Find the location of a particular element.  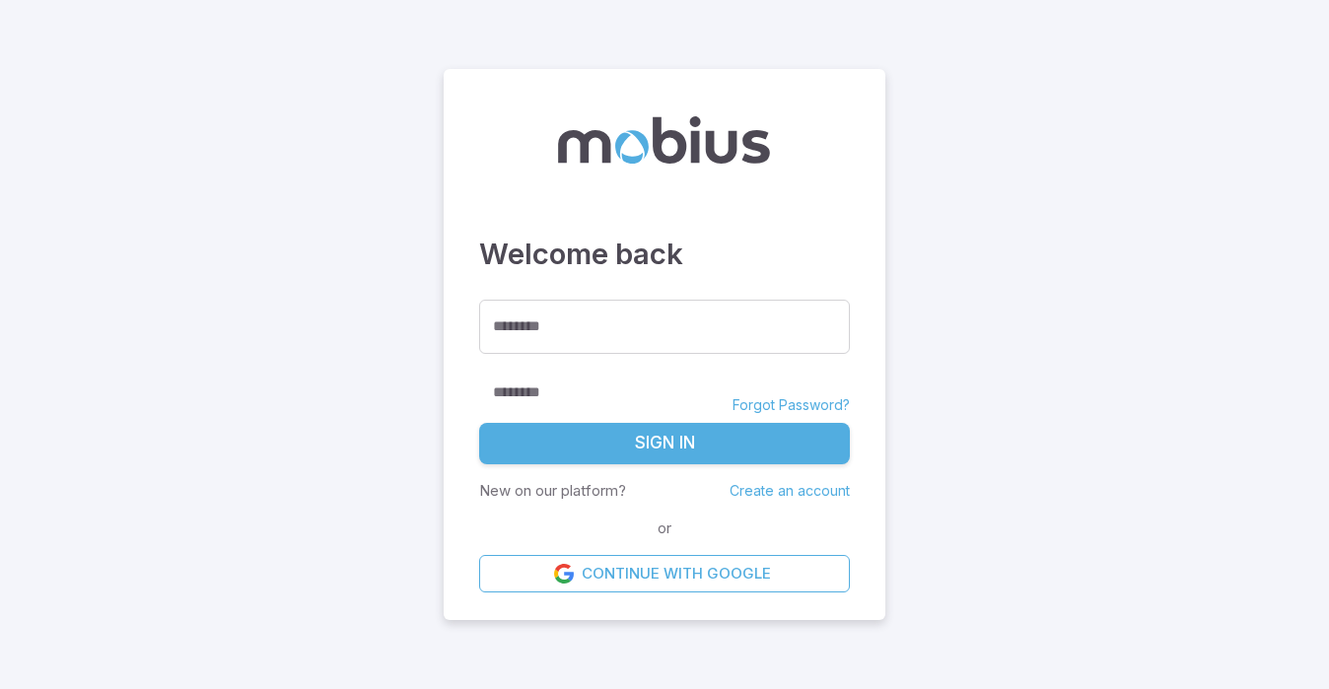

h3: Welcome back is located at coordinates (665, 254).